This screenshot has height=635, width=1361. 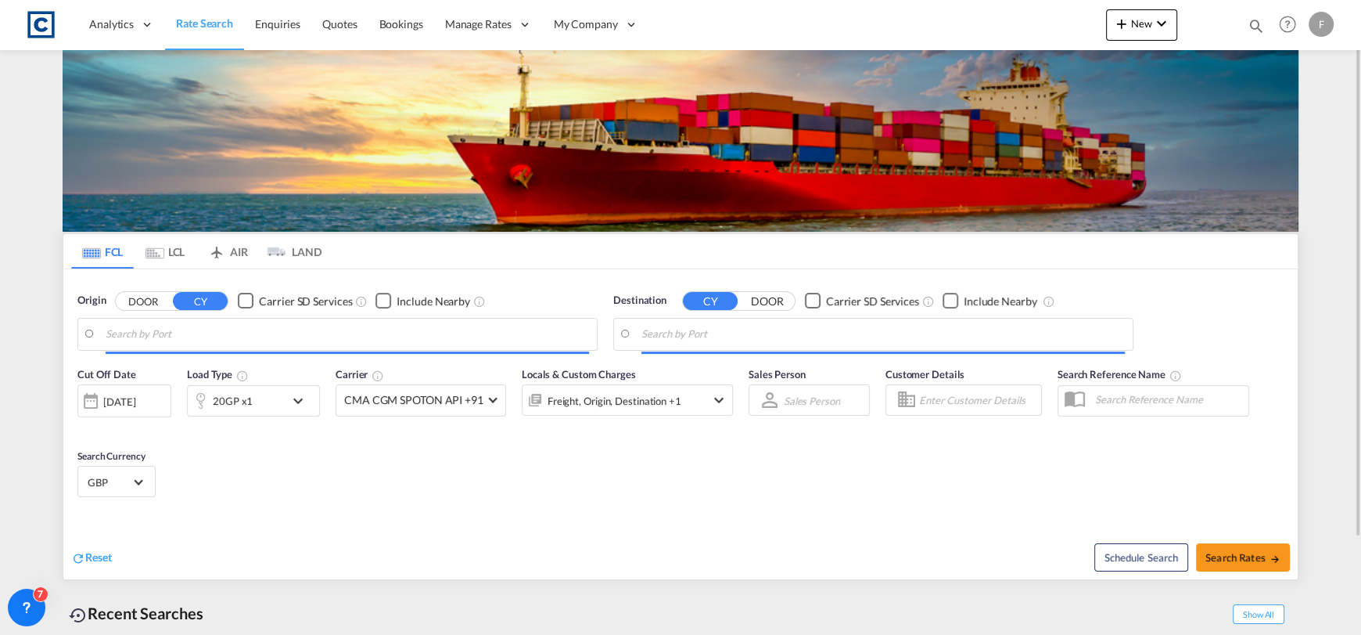 I want to click on input: Enter Customer Details, so click(x=978, y=400).